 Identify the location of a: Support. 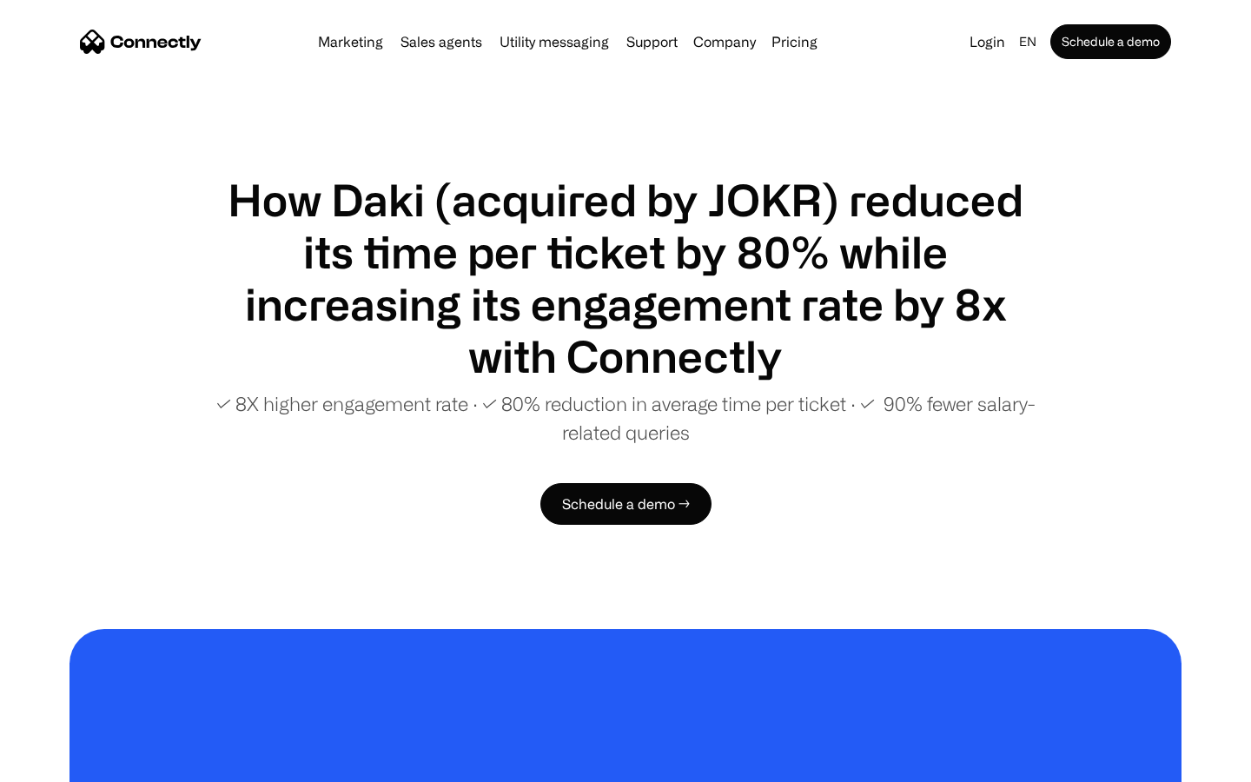
(651, 42).